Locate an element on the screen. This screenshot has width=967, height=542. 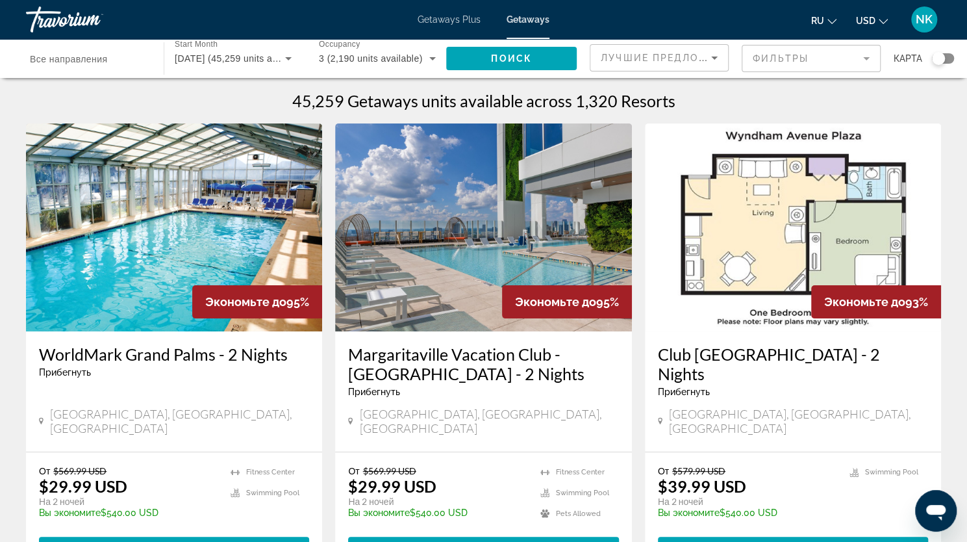
span: NK is located at coordinates (924, 19).